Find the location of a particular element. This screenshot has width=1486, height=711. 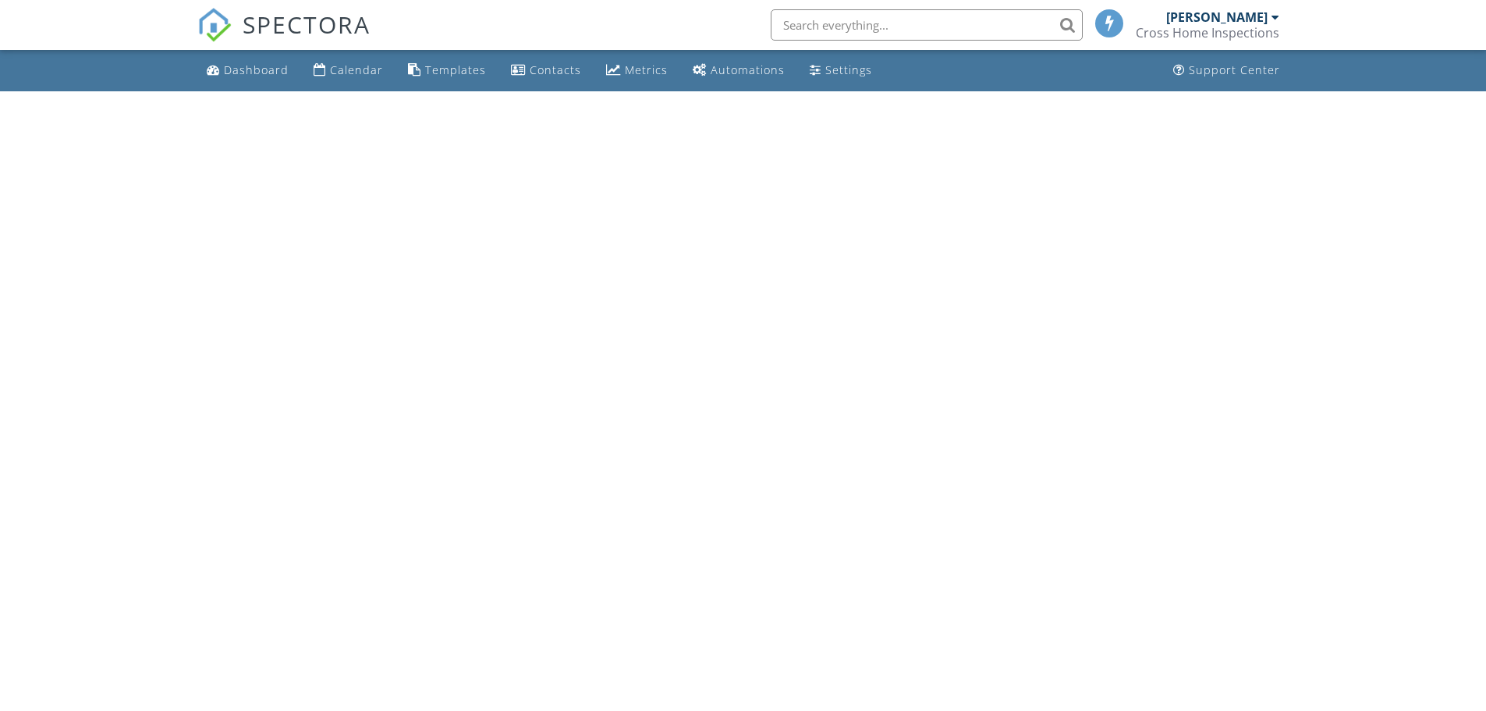

div: Templates is located at coordinates (456, 69).